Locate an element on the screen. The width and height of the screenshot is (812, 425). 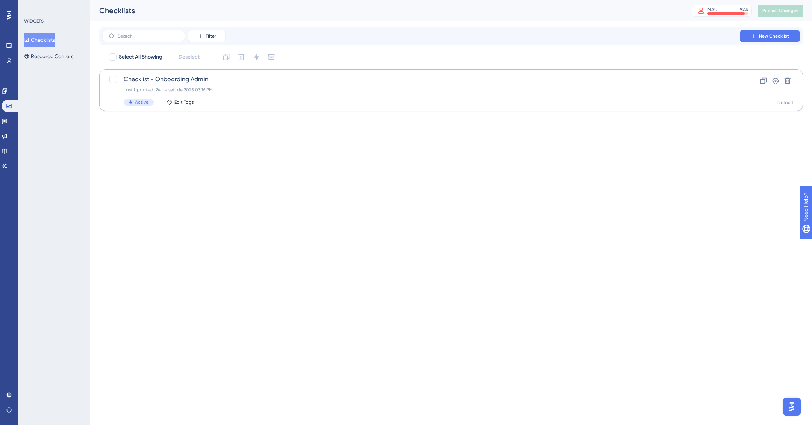
div: WIDGETS is located at coordinates (34, 21).